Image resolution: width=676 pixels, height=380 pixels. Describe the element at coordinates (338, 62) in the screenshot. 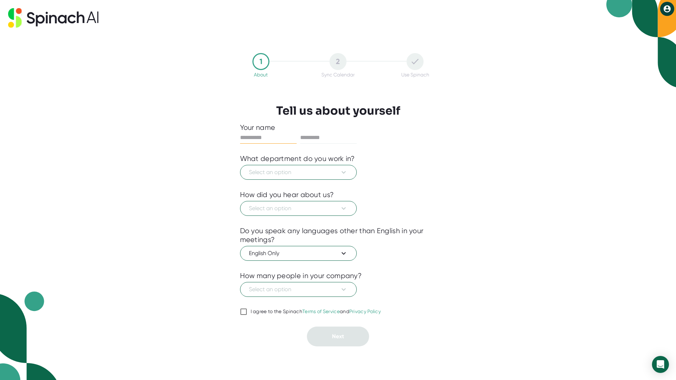

I see `div: 2` at that location.